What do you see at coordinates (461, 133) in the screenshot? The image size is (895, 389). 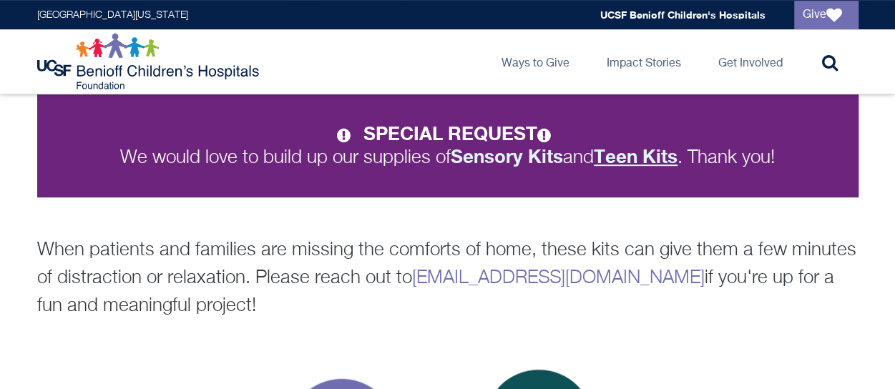 I see `strong: SPECIAL REQUEST` at bounding box center [461, 133].